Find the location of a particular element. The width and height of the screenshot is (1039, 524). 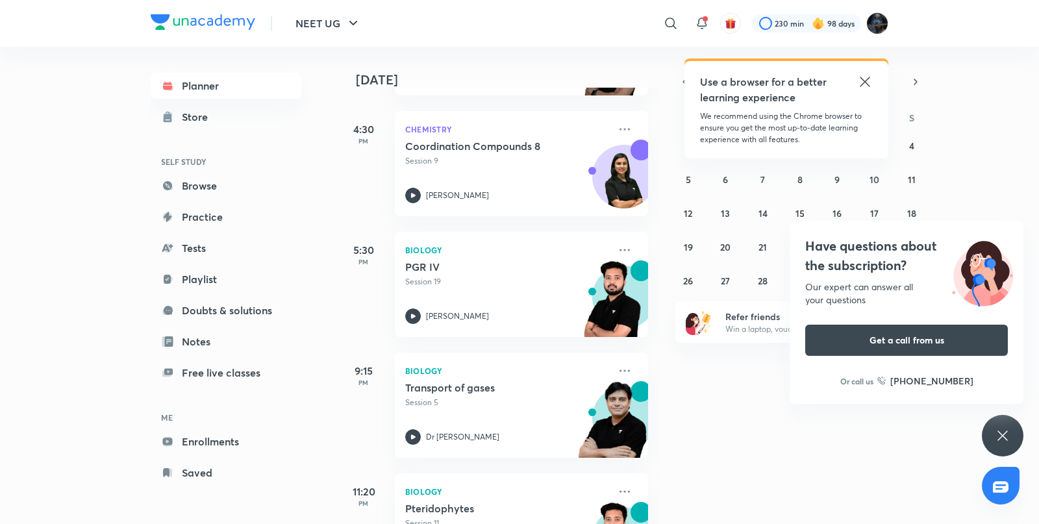

p: We recommend using the Chrome browser to ensure you get the most up-to-date learning experience w... is located at coordinates (787, 128).